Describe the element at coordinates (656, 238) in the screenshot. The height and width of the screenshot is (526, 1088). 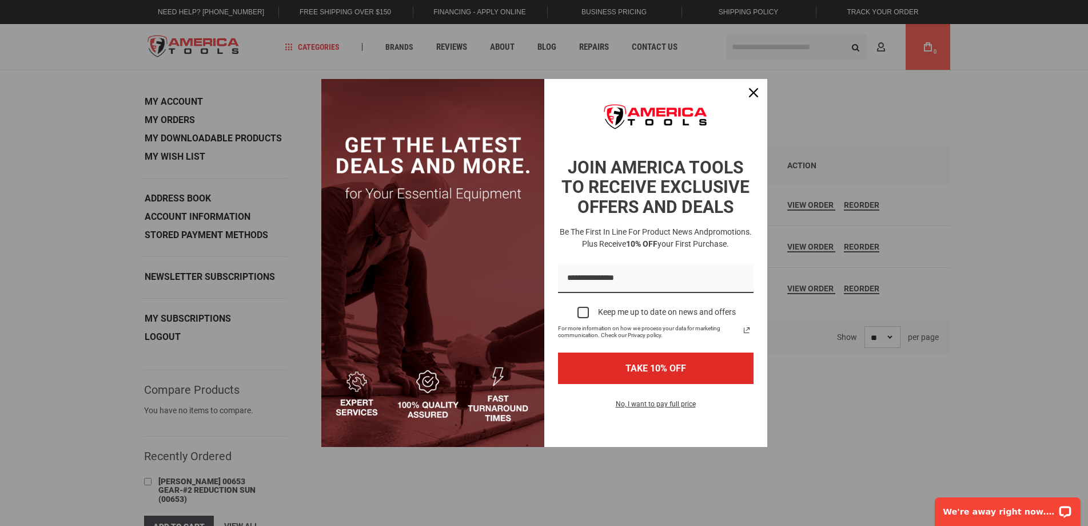
I see `h3: Be the first in line for product news and` at that location.